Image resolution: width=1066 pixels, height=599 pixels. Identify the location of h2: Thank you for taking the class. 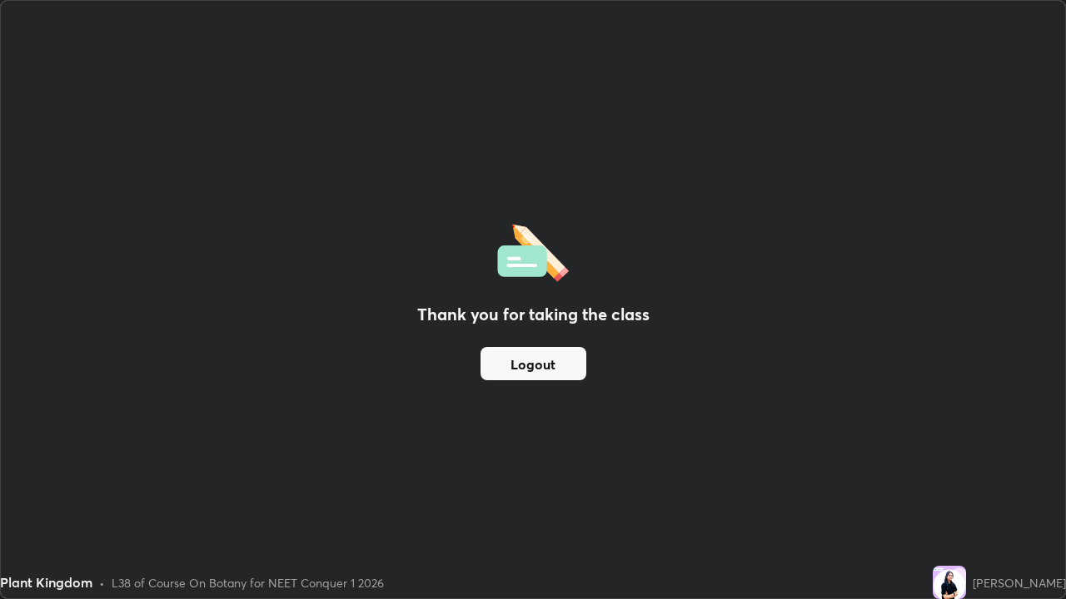
(533, 315).